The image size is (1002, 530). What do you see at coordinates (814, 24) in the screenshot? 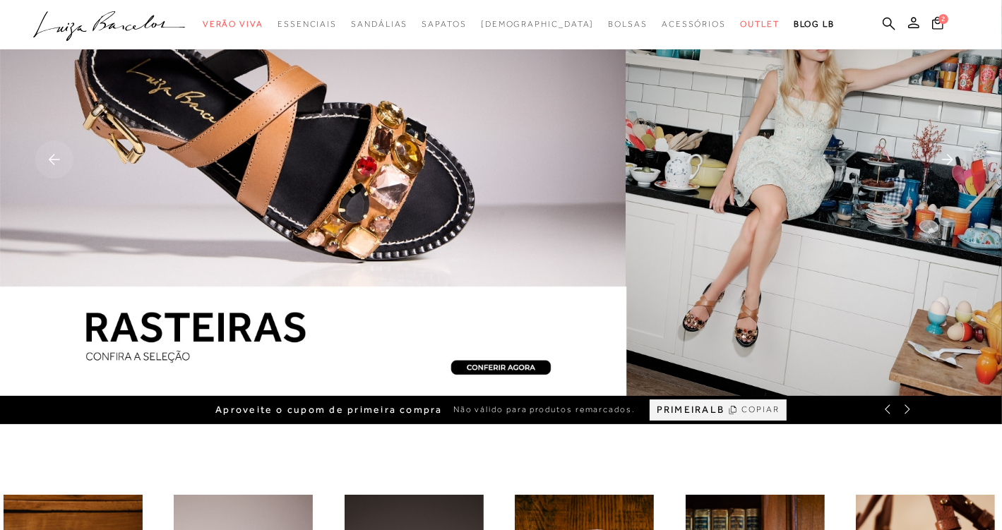
I see `span: BLOG LB` at bounding box center [814, 24].